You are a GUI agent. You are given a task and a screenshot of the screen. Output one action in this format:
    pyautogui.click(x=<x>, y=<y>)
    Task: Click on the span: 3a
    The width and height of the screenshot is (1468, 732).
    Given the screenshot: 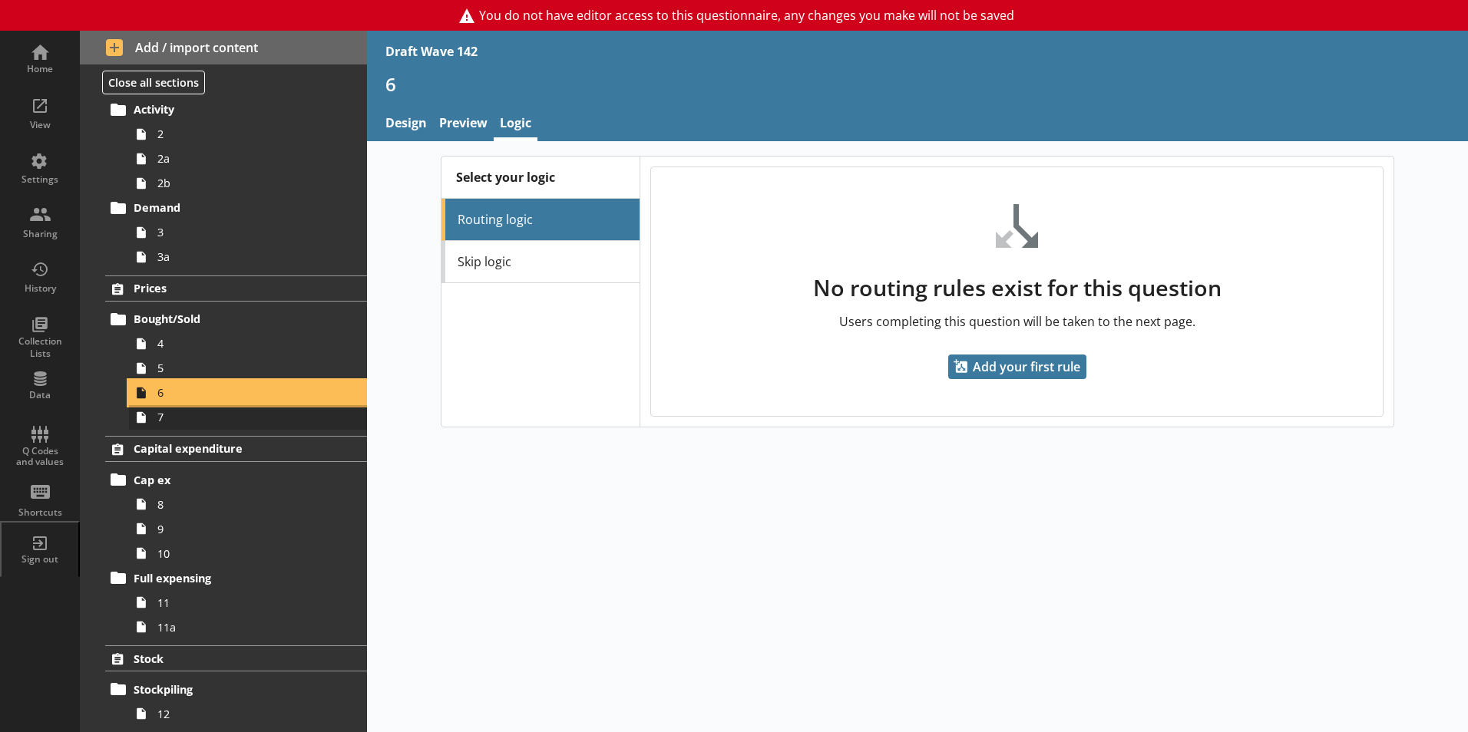 What is the action you would take?
    pyautogui.click(x=243, y=256)
    